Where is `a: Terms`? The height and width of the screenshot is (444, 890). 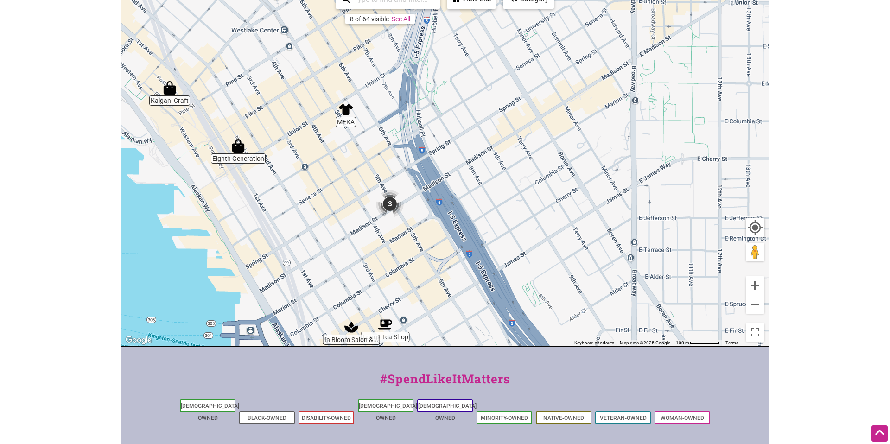
a: Terms is located at coordinates (732, 342).